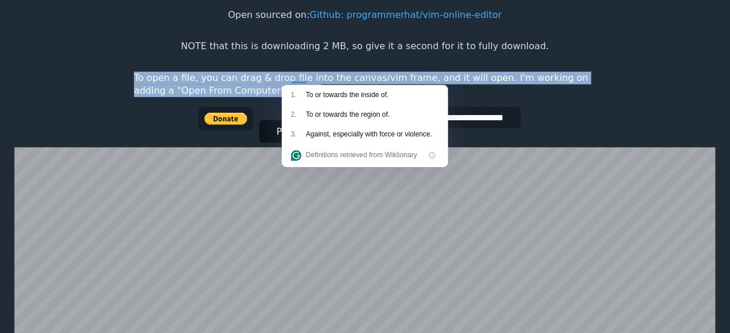  Describe the element at coordinates (364, 46) in the screenshot. I see `p: NOTE that this is downloading 2 MB, so give it a second for it to fully download.` at that location.